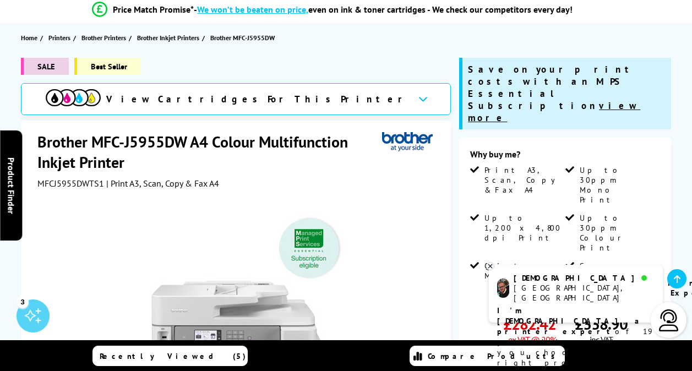 Image resolution: width=692 pixels, height=371 pixels. Describe the element at coordinates (170, 37) in the screenshot. I see `a: Brother Inkjet Printers` at that location.